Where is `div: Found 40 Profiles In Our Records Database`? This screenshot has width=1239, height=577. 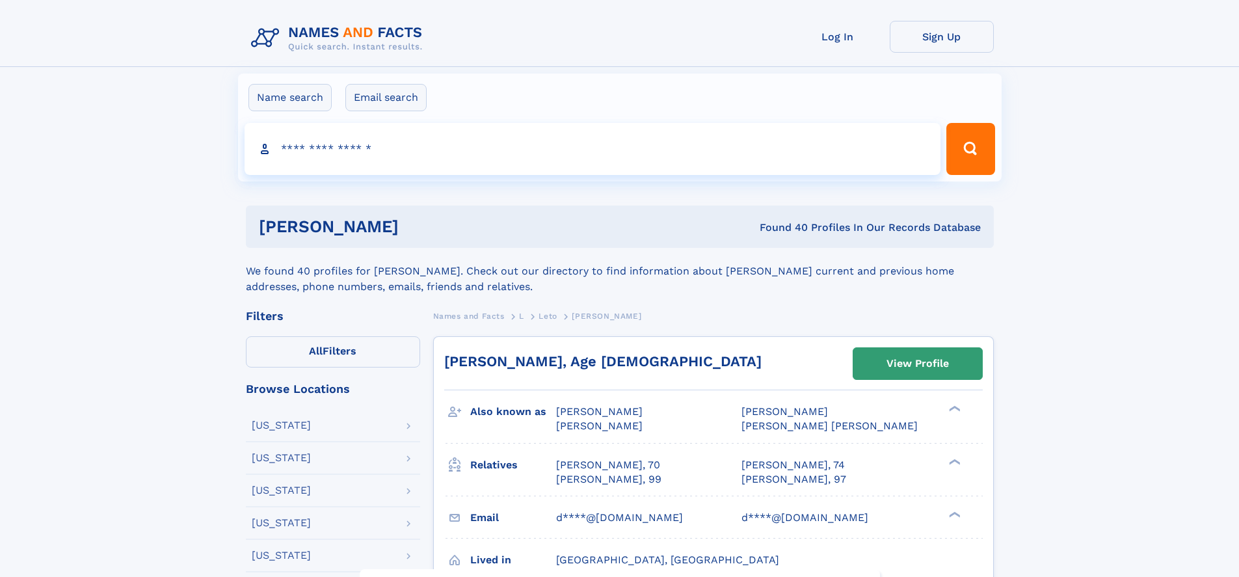 div: Found 40 Profiles In Our Records Database is located at coordinates (780, 228).